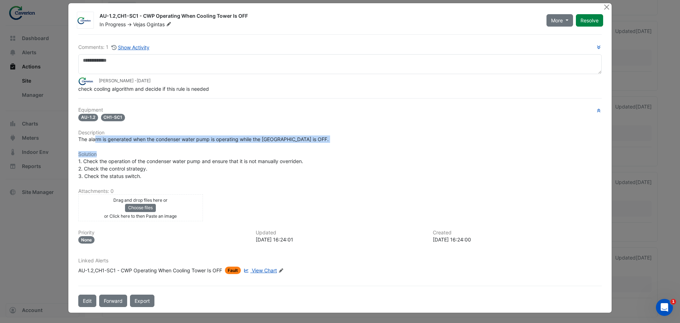 This screenshot has height=323, width=680. Describe the element at coordinates (340, 232) in the screenshot. I see `h6: Updated` at that location.